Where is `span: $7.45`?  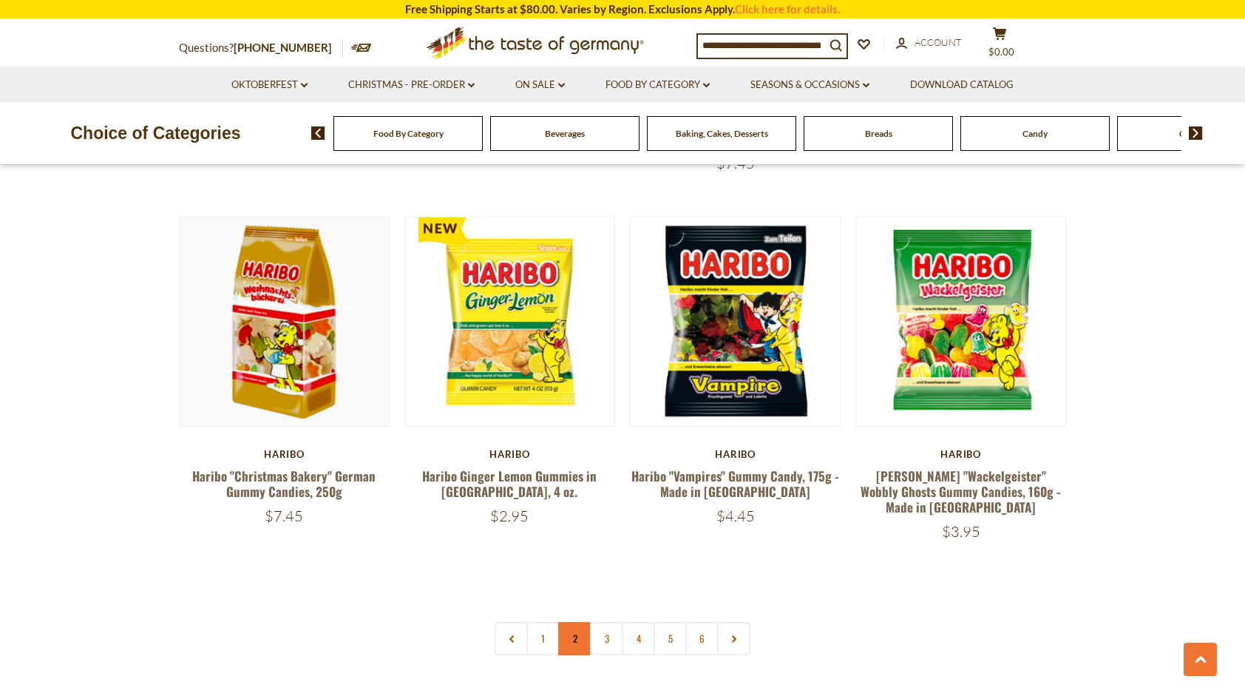
span: $7.45 is located at coordinates (284, 515).